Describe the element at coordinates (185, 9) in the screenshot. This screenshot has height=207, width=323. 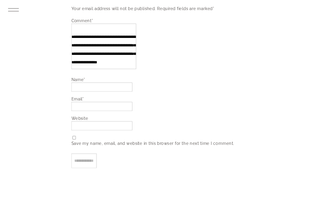
I see `span: Required fields are marked` at that location.